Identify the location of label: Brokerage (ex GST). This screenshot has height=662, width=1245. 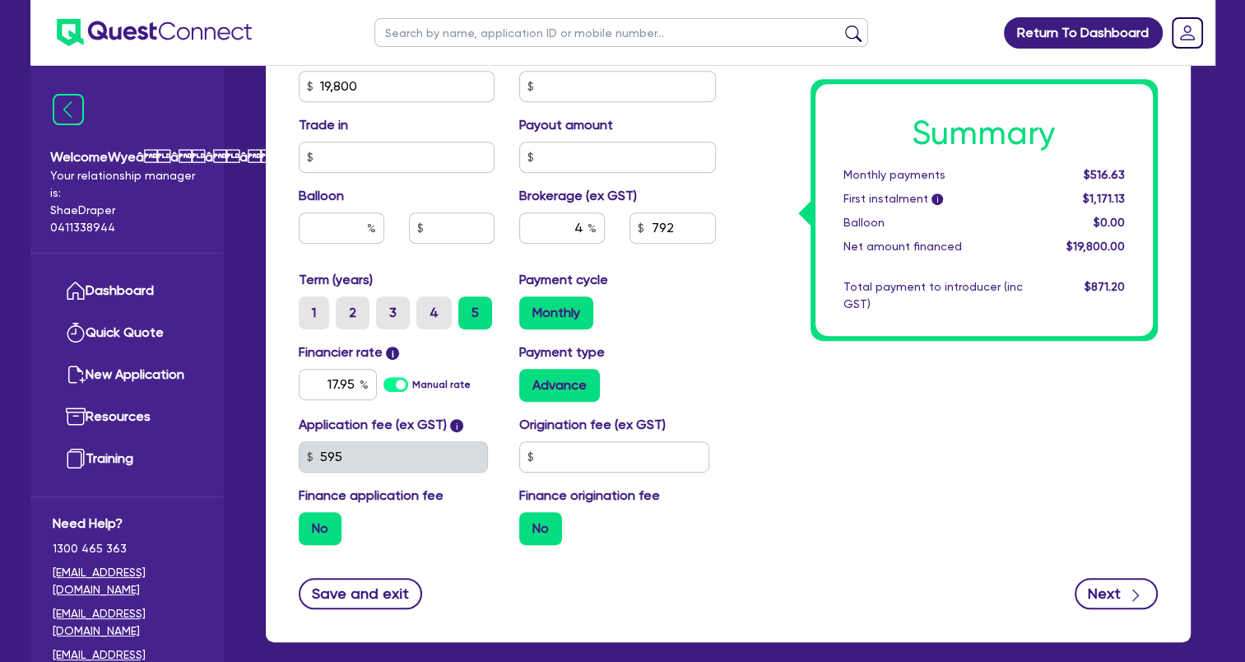
(578, 196).